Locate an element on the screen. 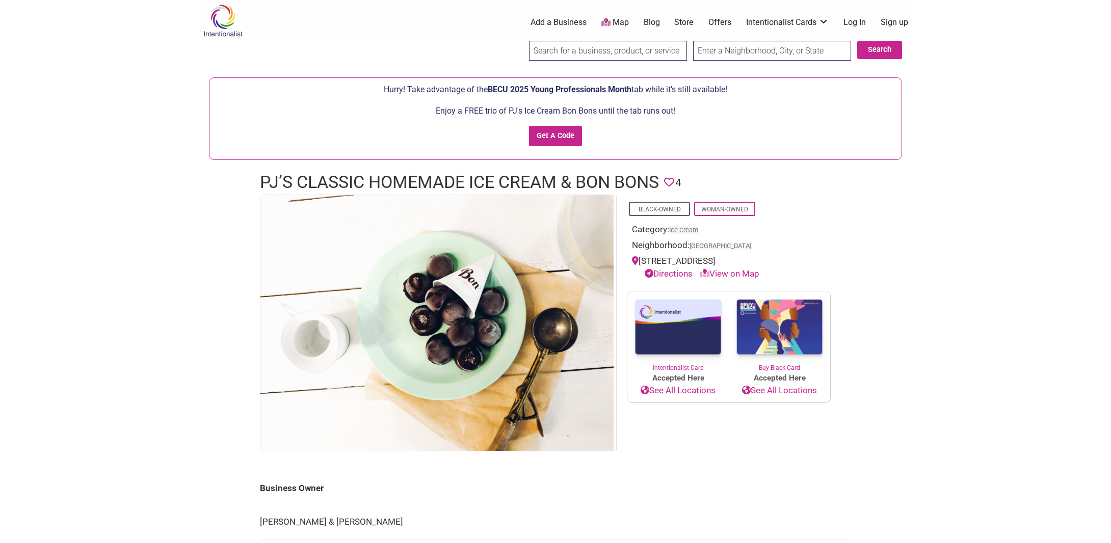 Image resolution: width=1111 pixels, height=543 pixels. li: Intentionalist Cards is located at coordinates (788, 22).